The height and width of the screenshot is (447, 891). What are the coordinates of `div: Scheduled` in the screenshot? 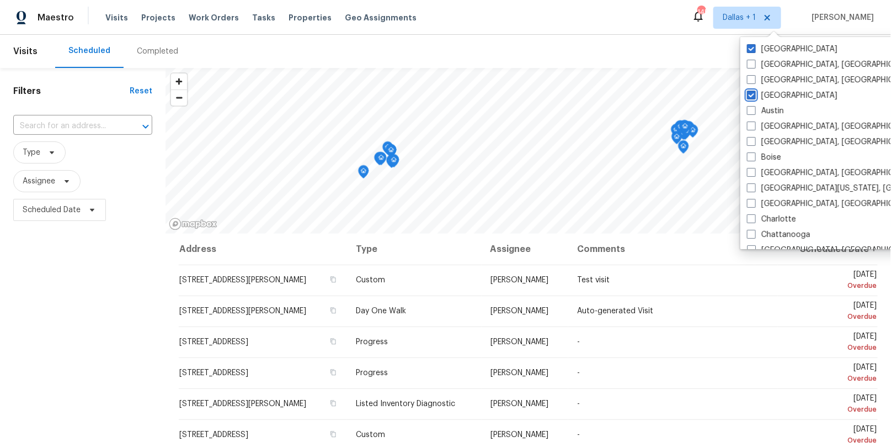 It's located at (89, 51).